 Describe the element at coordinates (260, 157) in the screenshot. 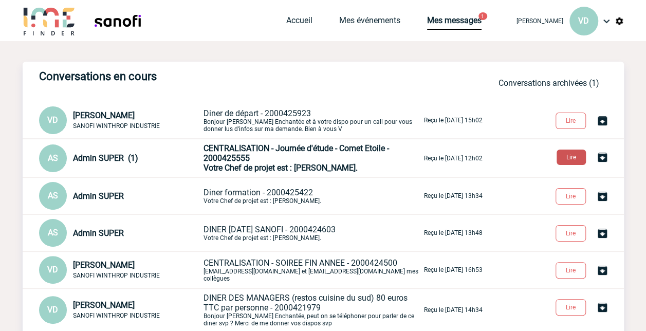

I see `a: AS Admin SUPER (1) CENTRALISATION - Journée d'étude - Comet Etoile - 2000425555Votre Chef de proj...` at that location.